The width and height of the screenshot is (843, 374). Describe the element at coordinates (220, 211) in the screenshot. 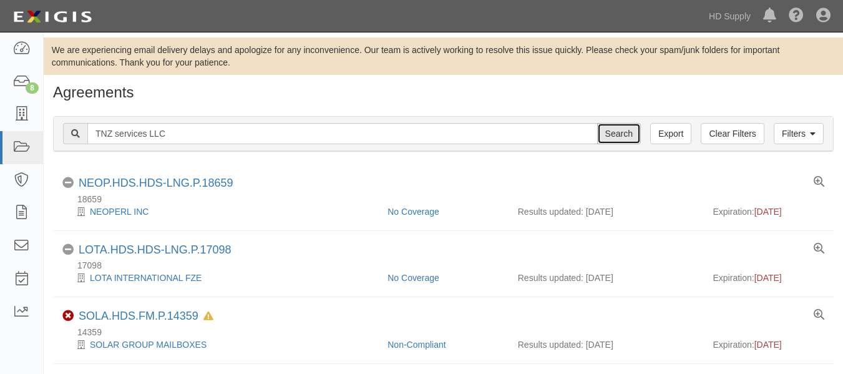

I see `div: NEOPERL INC` at that location.